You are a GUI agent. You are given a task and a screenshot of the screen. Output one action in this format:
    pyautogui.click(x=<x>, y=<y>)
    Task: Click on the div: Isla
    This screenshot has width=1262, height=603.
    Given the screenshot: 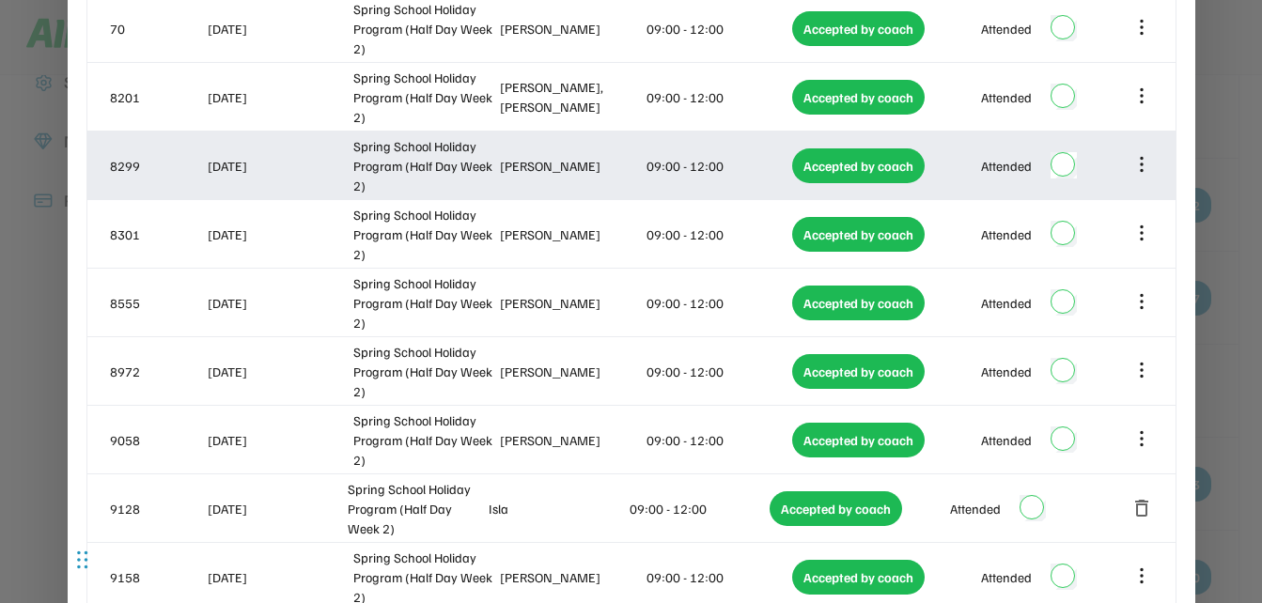 What is the action you would take?
    pyautogui.click(x=557, y=508)
    